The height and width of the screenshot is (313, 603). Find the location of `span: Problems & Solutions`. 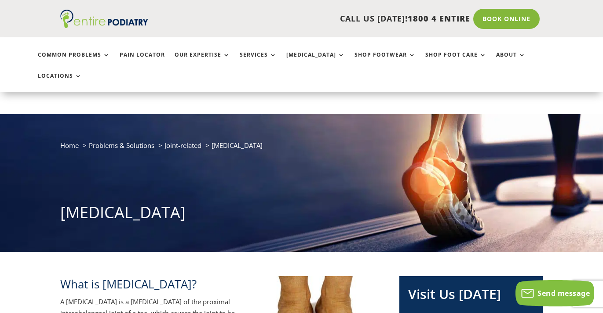

span: Problems & Solutions is located at coordinates (121, 145).